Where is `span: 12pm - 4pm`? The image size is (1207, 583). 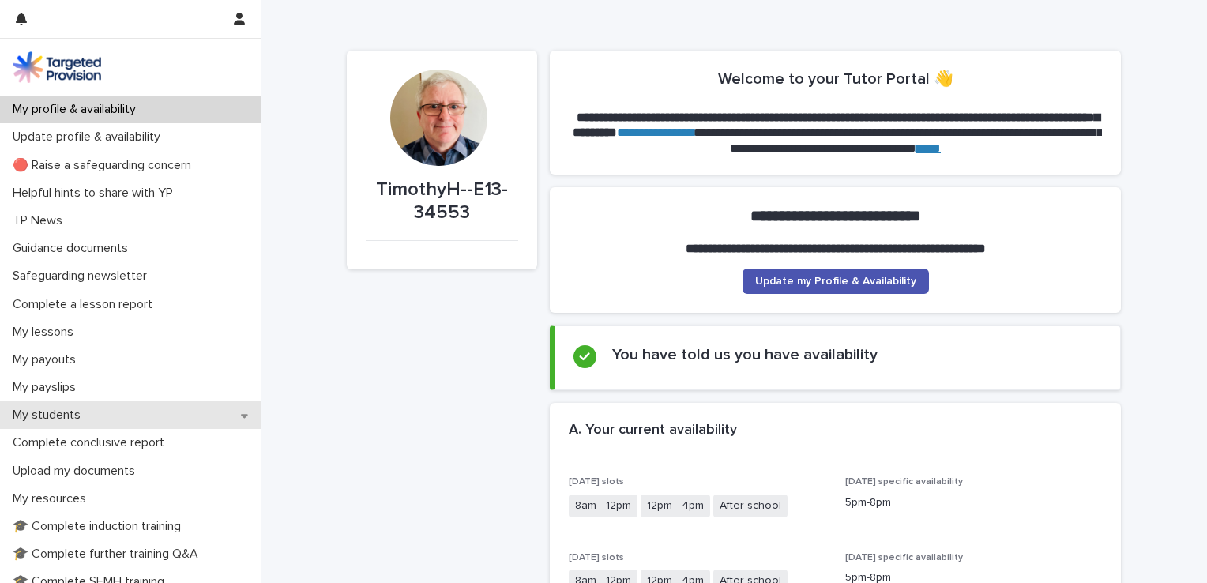
span: 12pm - 4pm is located at coordinates (675, 505).